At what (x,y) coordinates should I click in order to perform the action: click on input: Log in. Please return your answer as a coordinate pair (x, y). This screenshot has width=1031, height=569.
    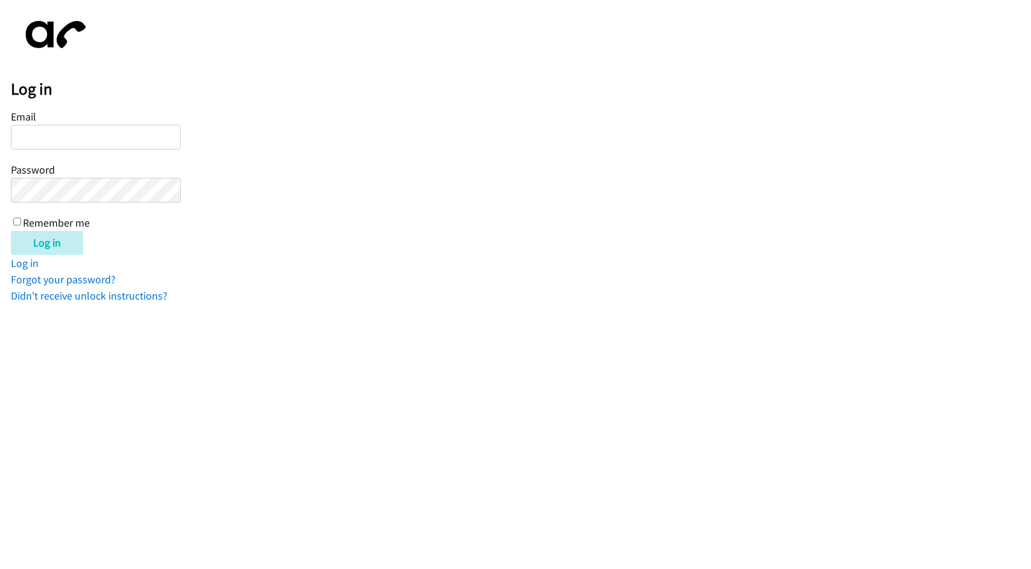
    Looking at the image, I should click on (47, 243).